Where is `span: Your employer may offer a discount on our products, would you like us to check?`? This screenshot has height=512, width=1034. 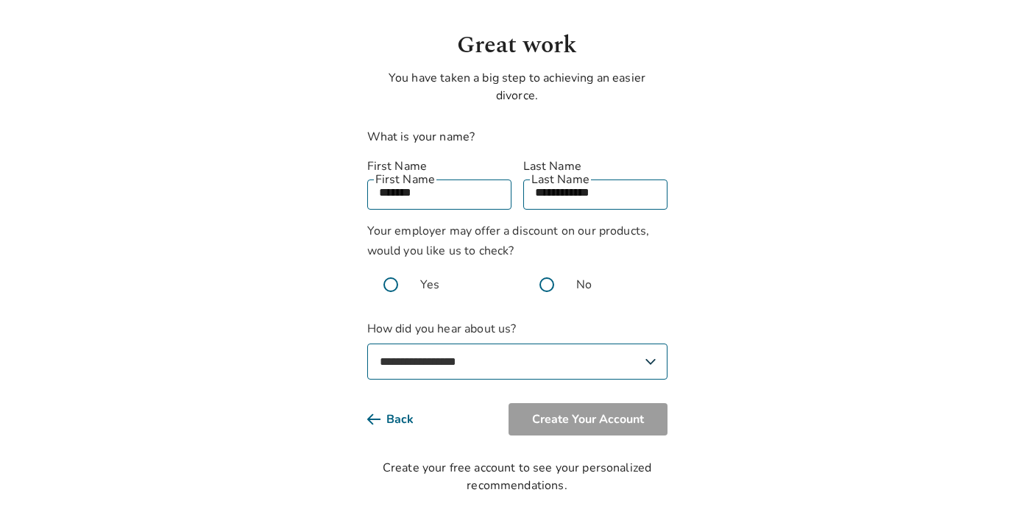
span: Your employer may offer a discount on our products, would you like us to check? is located at coordinates (509, 241).